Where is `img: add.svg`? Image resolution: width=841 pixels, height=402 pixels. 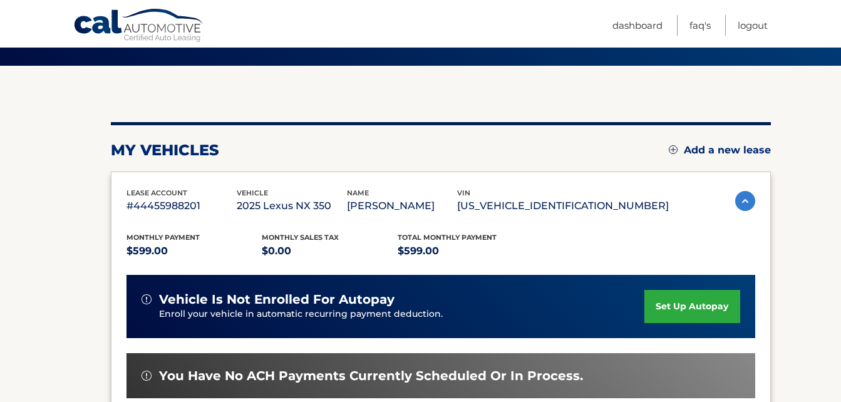
img: add.svg is located at coordinates (673, 150).